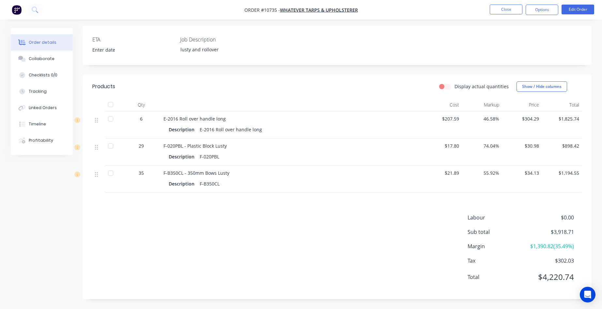  I want to click on span: $34.13, so click(522, 173).